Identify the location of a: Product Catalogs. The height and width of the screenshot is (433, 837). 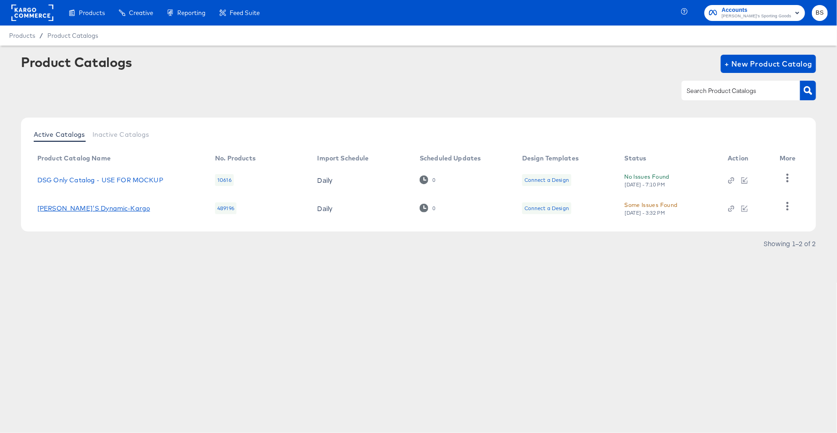
(72, 36).